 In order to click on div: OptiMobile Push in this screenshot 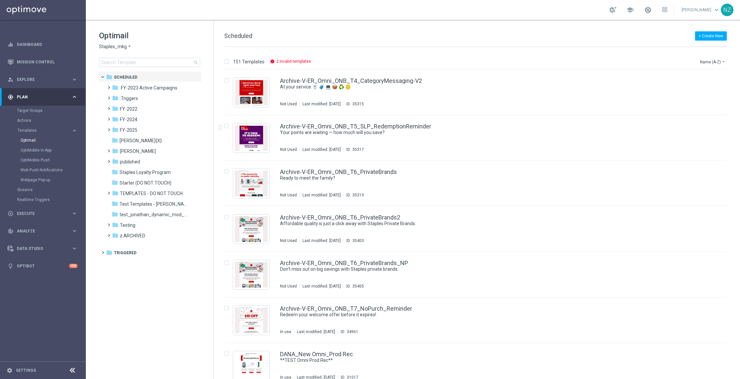, I will do `click(53, 160)`.